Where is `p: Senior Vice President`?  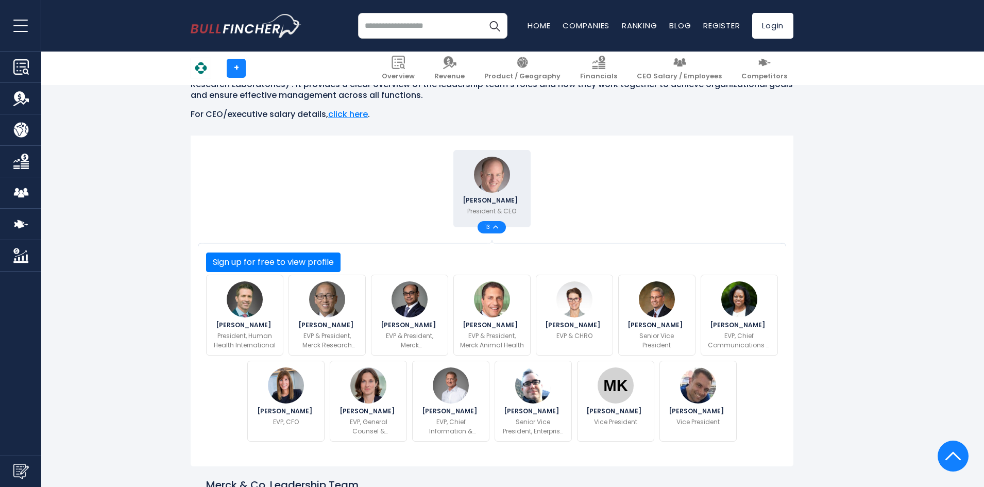
p: Senior Vice President is located at coordinates (657, 340).